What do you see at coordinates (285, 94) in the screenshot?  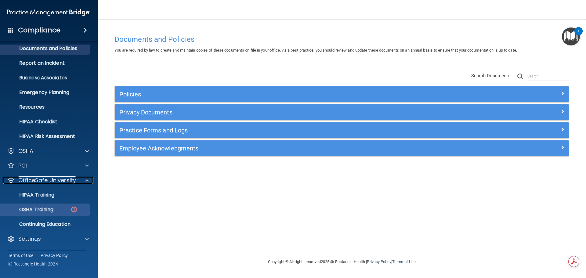 I see `h5: Policies` at bounding box center [285, 94].